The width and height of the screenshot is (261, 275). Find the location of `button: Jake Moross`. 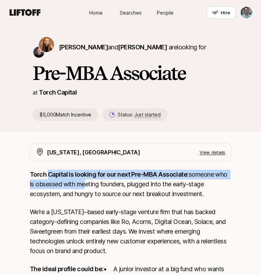

button: Jake Moross is located at coordinates (246, 12).